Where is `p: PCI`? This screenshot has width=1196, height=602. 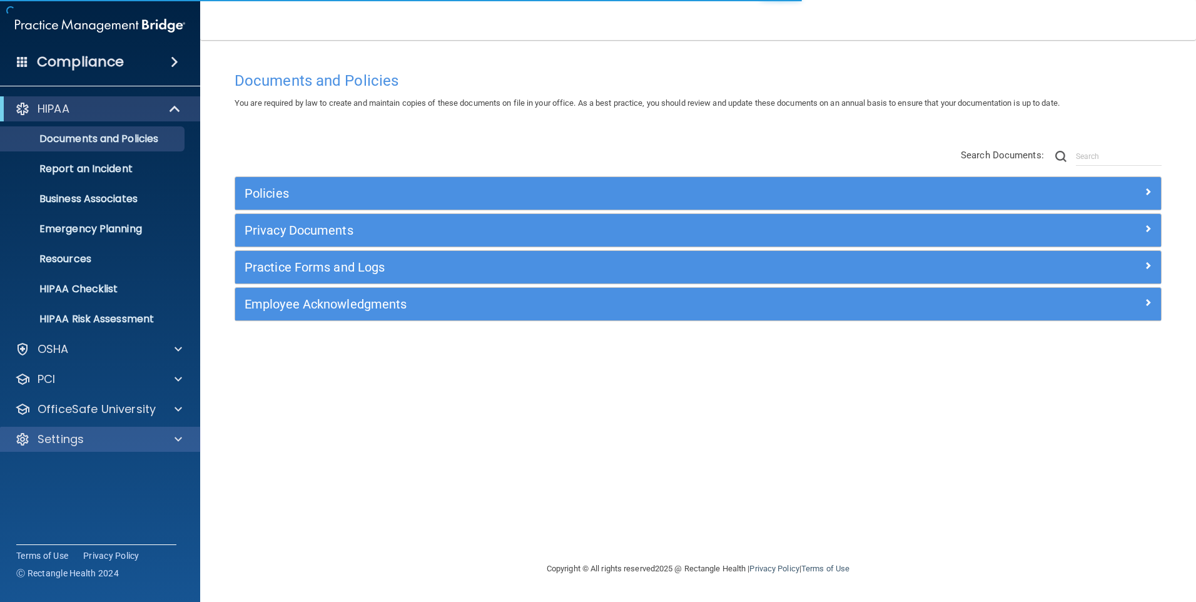
p: PCI is located at coordinates (46, 379).